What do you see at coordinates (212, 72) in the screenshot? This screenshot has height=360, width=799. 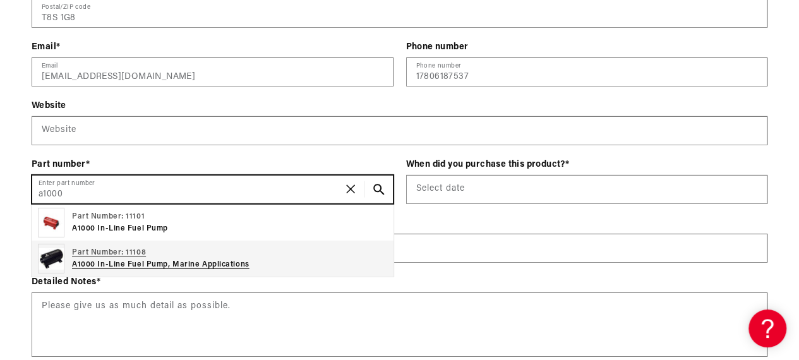 I see `input: Email` at bounding box center [212, 72].